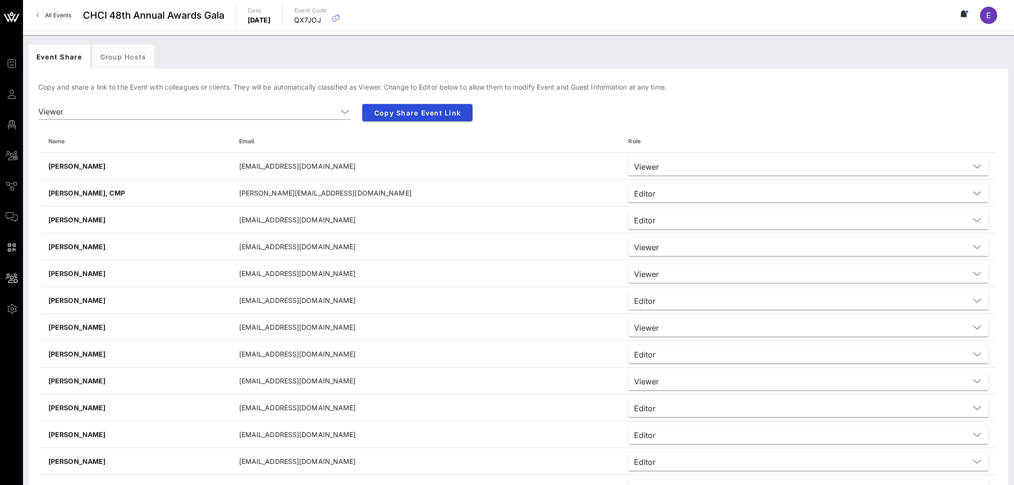  I want to click on button: Copy Share Event Link, so click(417, 113).